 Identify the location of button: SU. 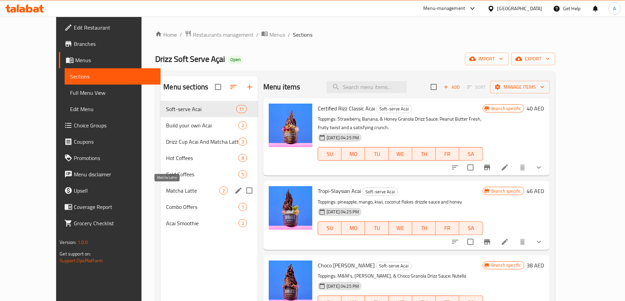
(330, 154).